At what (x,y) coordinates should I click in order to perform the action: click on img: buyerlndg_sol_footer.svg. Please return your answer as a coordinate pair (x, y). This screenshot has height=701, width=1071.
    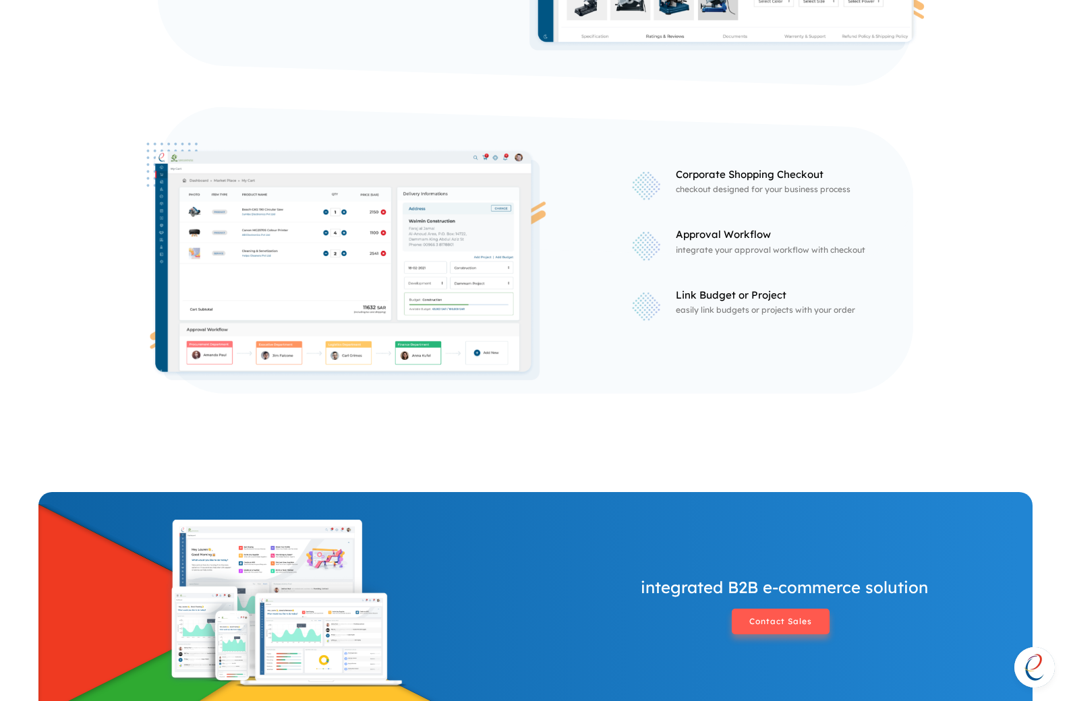
    Looking at the image, I should click on (287, 603).